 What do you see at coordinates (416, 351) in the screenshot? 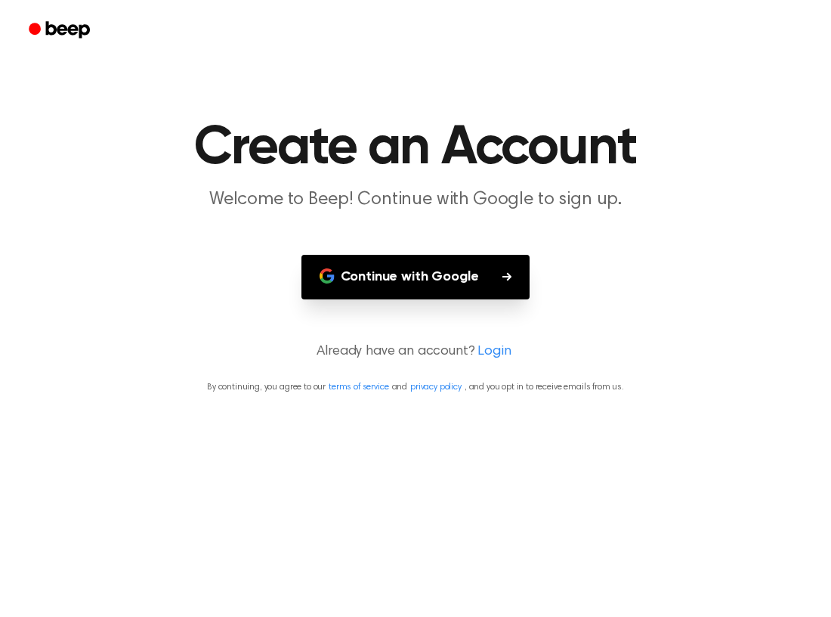
I see `p: Already have an account?` at bounding box center [416, 351].